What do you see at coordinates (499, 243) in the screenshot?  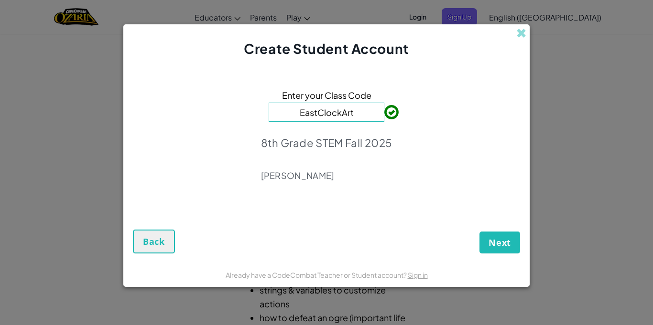 I see `span: Next` at bounding box center [499, 243].